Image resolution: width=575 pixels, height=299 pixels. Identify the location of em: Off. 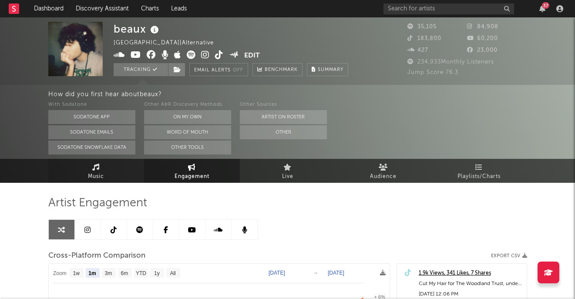
(238, 70).